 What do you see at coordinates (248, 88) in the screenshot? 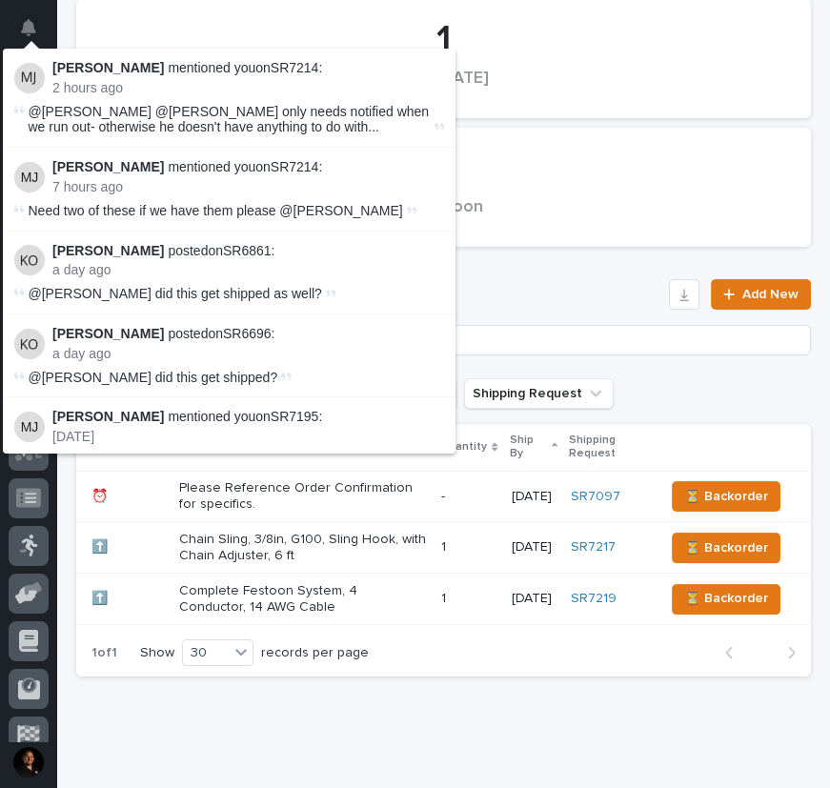
I see `p: 2 hours ago` at bounding box center [248, 88].